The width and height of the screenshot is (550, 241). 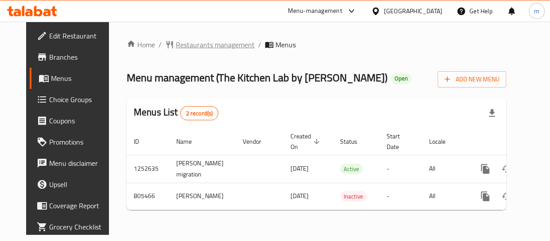 What do you see at coordinates (80, 121) in the screenshot?
I see `span: Coupons` at bounding box center [80, 121].